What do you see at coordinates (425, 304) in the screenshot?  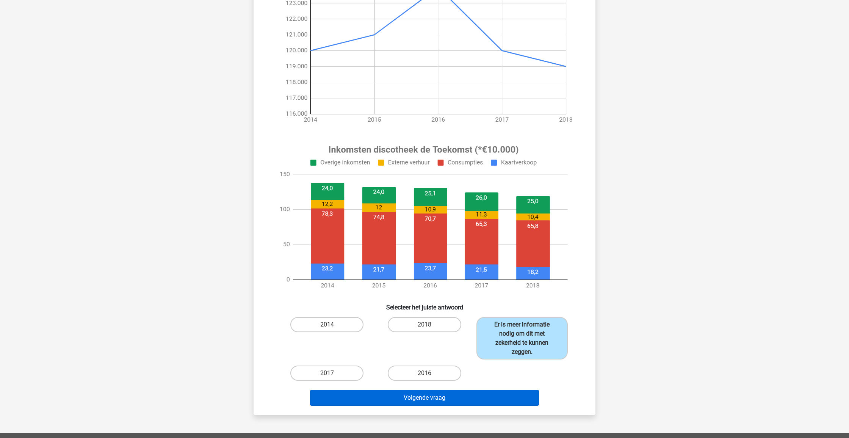 I see `h6: Selecteer het juiste antwoord` at bounding box center [425, 304].